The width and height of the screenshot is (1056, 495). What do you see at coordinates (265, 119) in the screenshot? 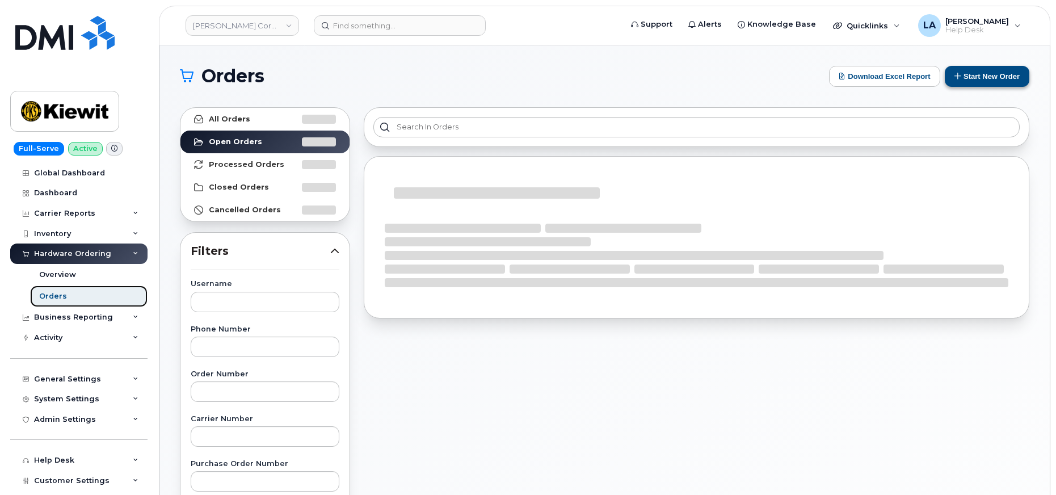
I see `a: All Orders` at bounding box center [265, 119].